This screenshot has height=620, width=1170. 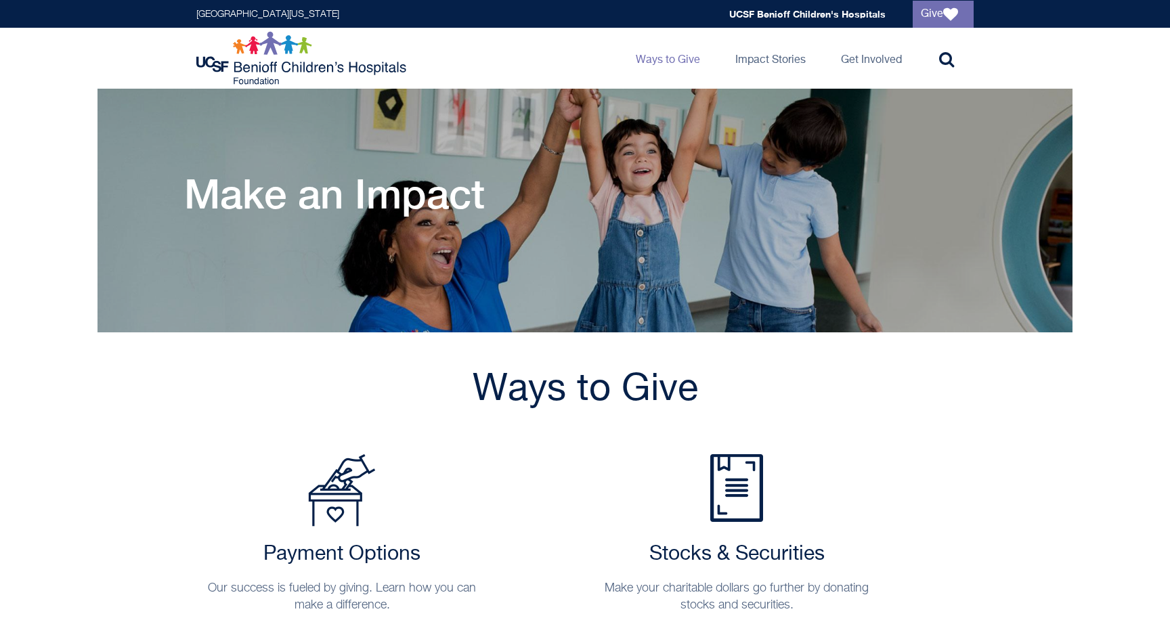 What do you see at coordinates (667, 58) in the screenshot?
I see `a: Ways to Give` at bounding box center [667, 58].